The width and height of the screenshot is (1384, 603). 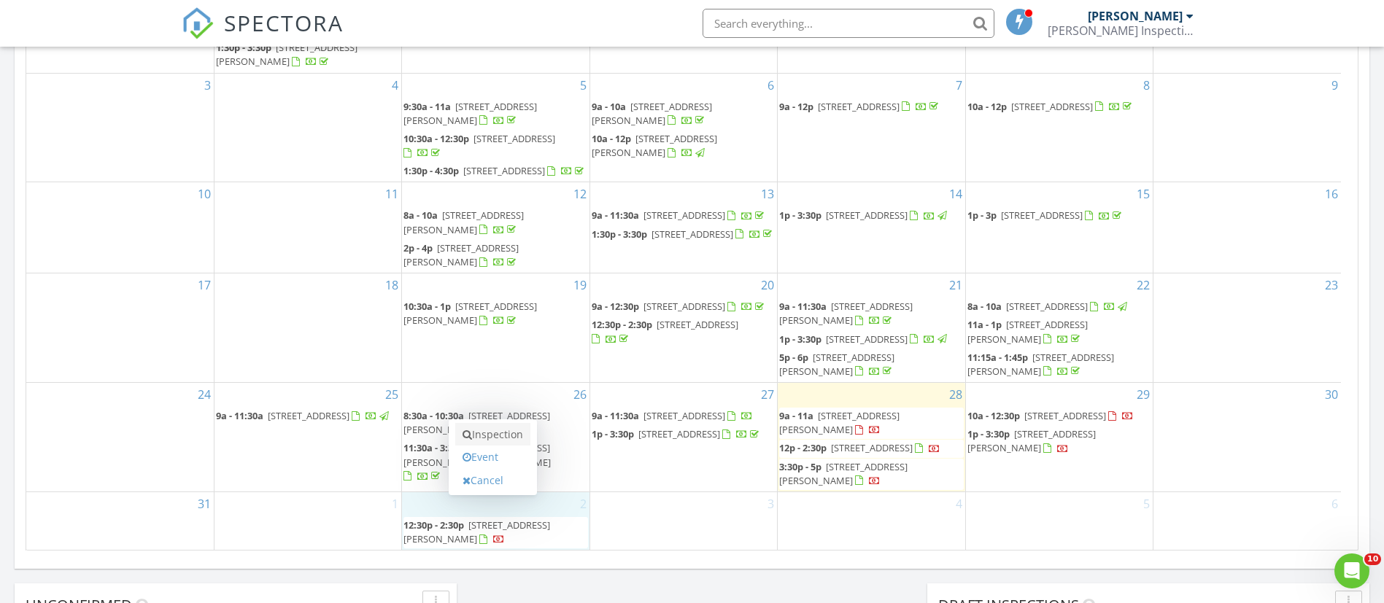 What do you see at coordinates (956, 285) in the screenshot?
I see `a: Go to August 21, 2025` at bounding box center [956, 285].